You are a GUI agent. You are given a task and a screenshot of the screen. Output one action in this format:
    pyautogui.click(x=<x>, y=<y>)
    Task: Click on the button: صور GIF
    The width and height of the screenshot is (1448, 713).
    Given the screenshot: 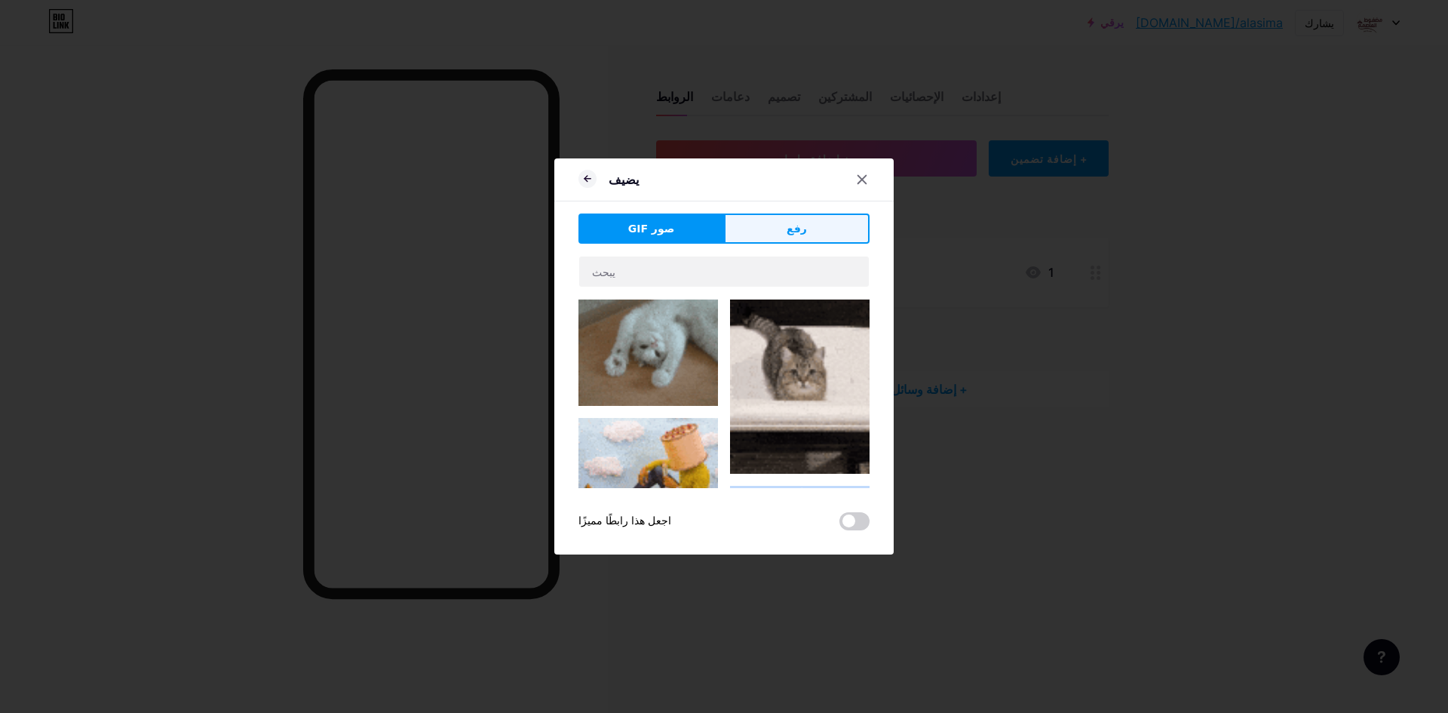 What is the action you would take?
    pyautogui.click(x=651, y=229)
    